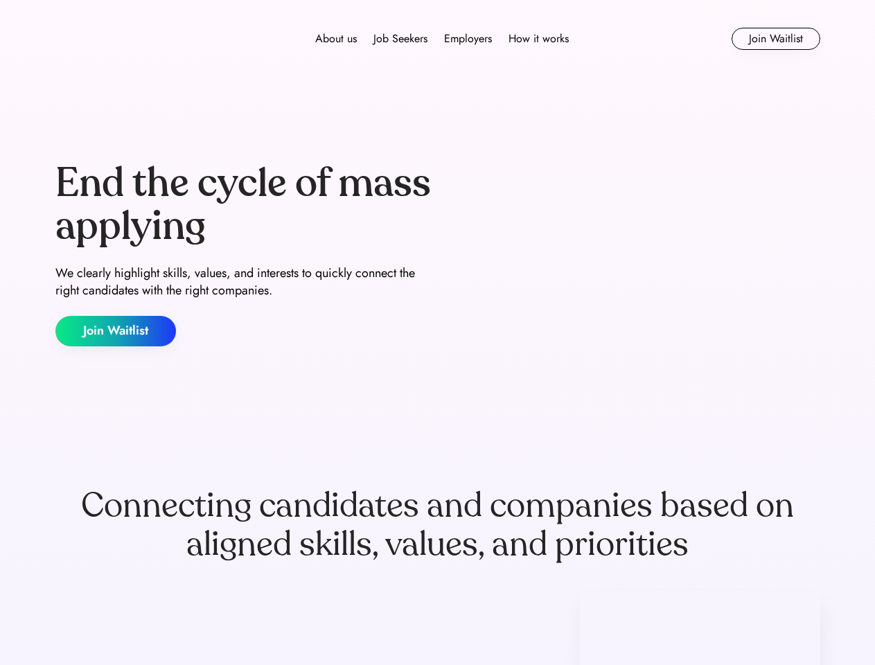 This screenshot has height=665, width=875. What do you see at coordinates (538, 39) in the screenshot?
I see `div: How it works` at bounding box center [538, 39].